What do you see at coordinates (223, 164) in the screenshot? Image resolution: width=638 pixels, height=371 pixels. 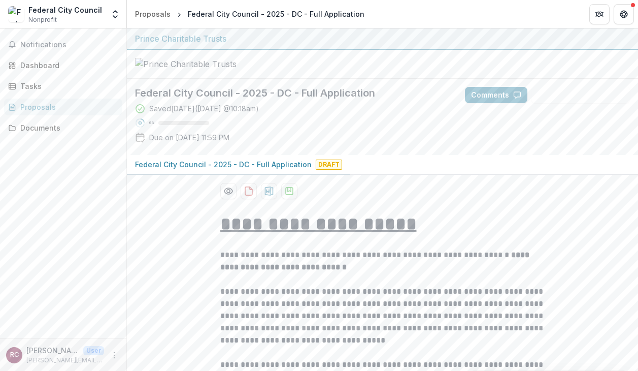 I see `p: Federal City Council - 2025 - DC - Full Application` at bounding box center [223, 164].